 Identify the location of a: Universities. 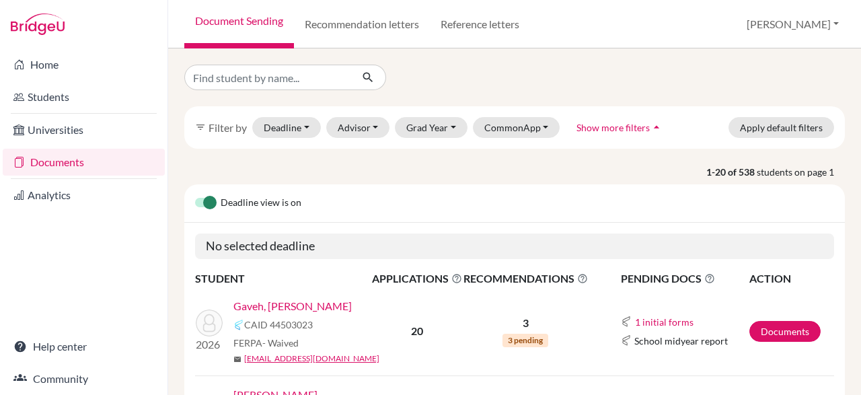
(83, 130).